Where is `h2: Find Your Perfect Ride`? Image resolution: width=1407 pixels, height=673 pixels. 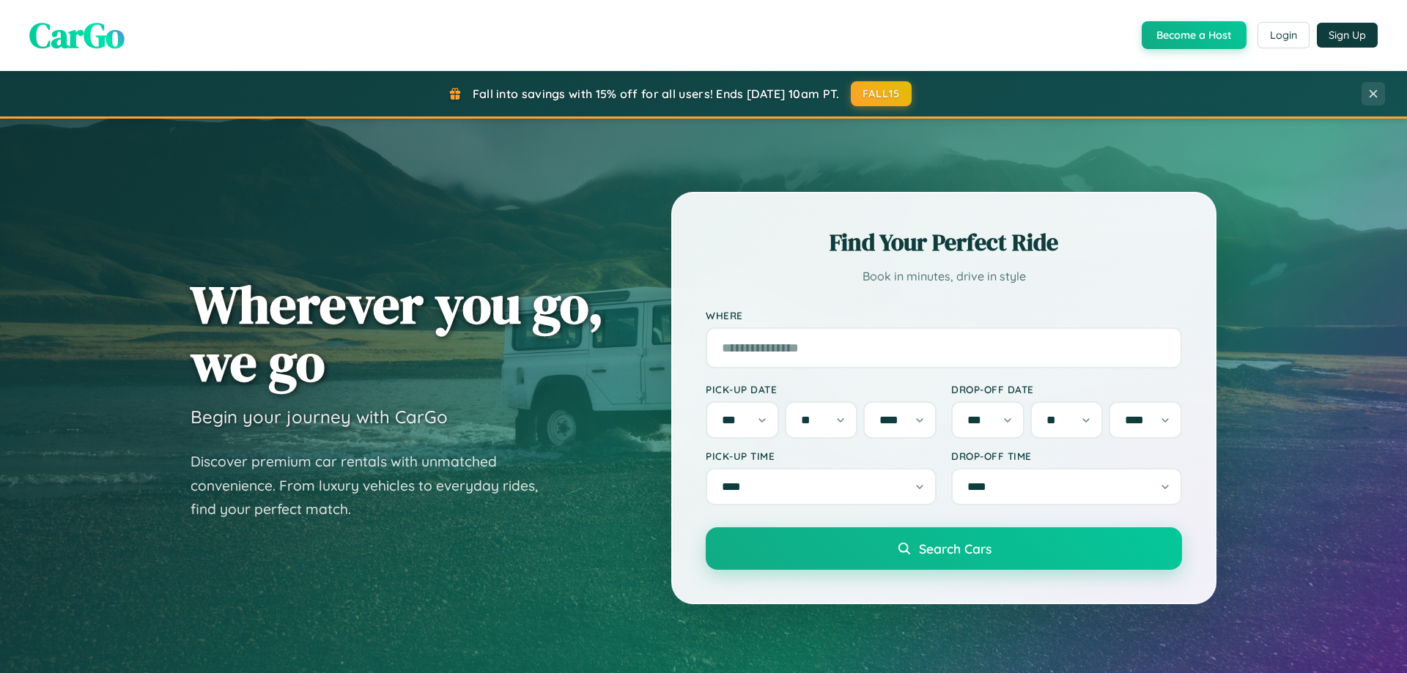
h2: Find Your Perfect Ride is located at coordinates (944, 243).